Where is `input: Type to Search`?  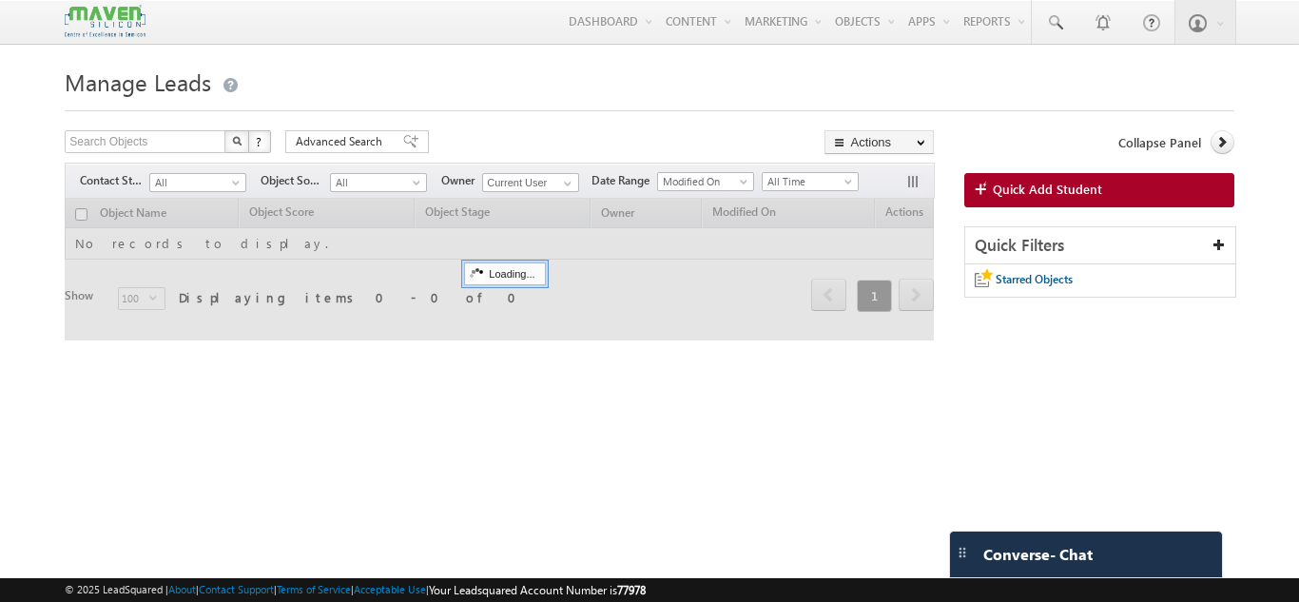
input: Type to Search is located at coordinates (531, 183).